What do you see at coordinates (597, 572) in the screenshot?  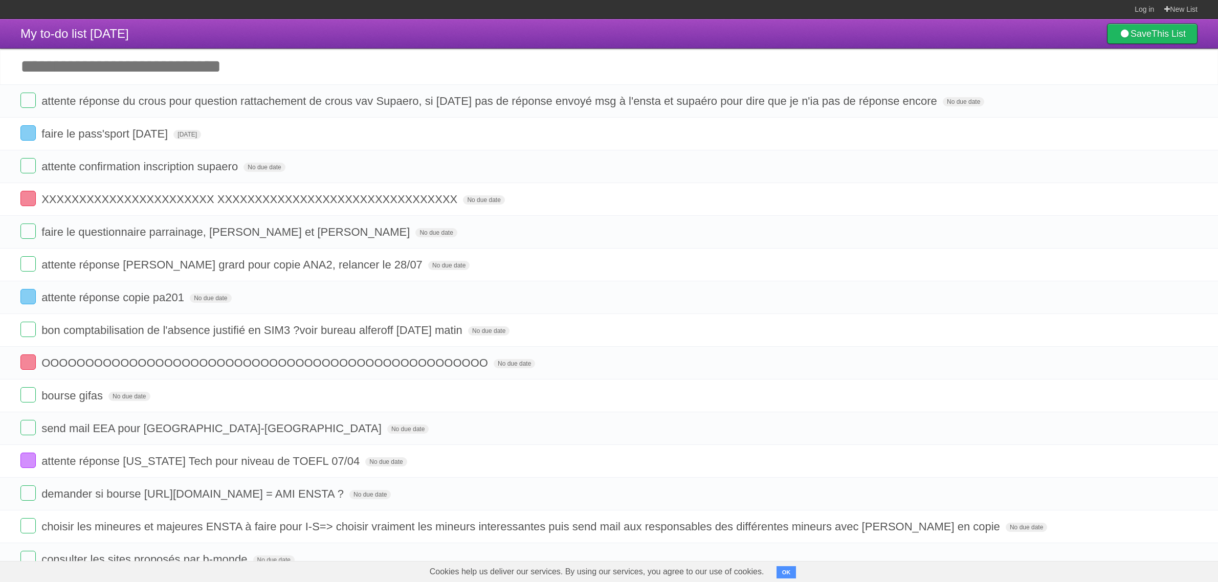 I see `span: Cookies help us deliver our services. By using our services, you agree to our use of cookies.` at bounding box center [597, 572].